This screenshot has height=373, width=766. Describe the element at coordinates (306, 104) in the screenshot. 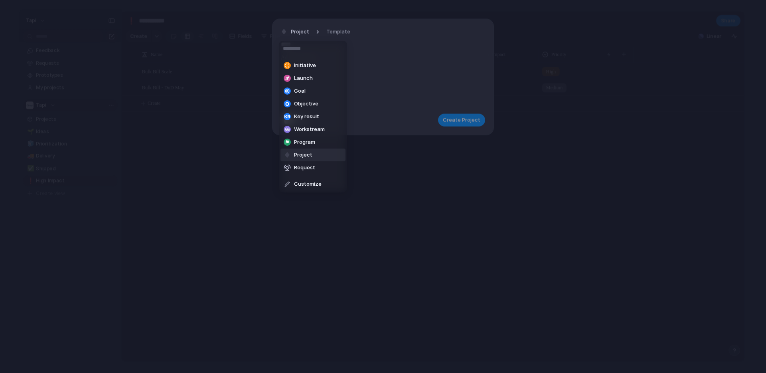

I see `span: Objective` at that location.